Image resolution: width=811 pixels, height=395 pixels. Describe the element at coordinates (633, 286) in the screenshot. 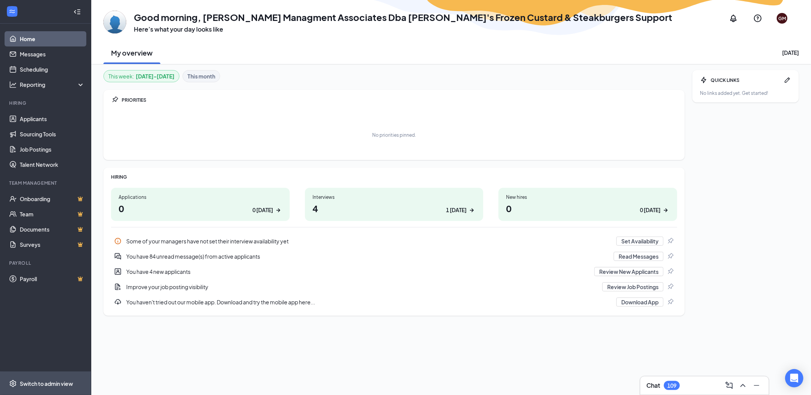

I see `button: Review Job Postings` at that location.